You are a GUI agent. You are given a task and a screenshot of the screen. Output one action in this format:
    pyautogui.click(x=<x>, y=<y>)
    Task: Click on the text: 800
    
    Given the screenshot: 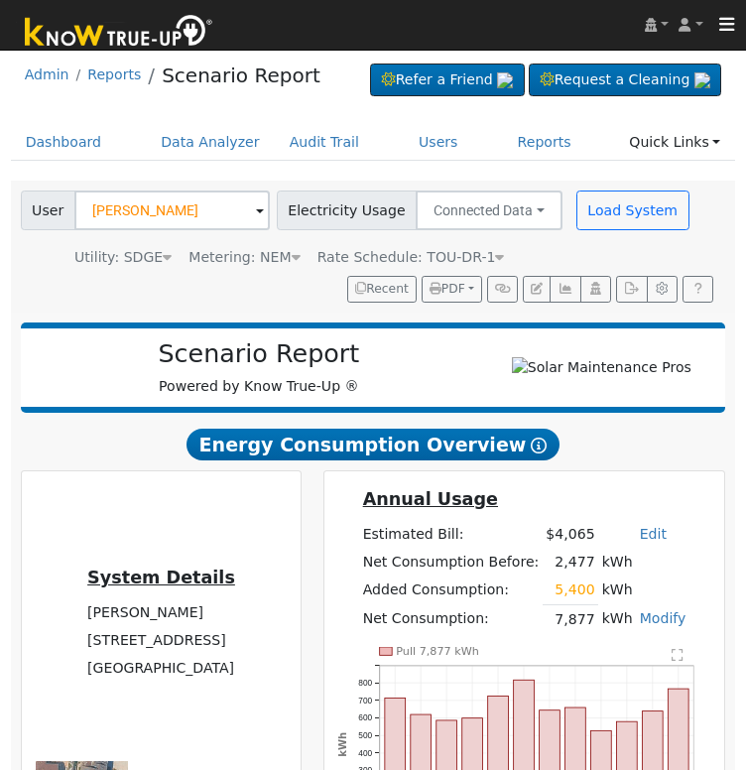 What is the action you would take?
    pyautogui.click(x=365, y=682)
    